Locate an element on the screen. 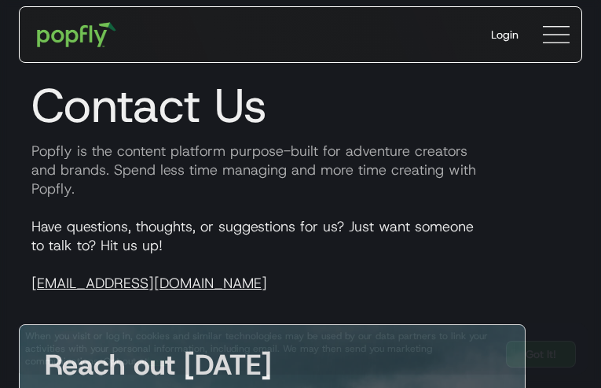 This screenshot has width=601, height=388. a: Got It! is located at coordinates (541, 354).